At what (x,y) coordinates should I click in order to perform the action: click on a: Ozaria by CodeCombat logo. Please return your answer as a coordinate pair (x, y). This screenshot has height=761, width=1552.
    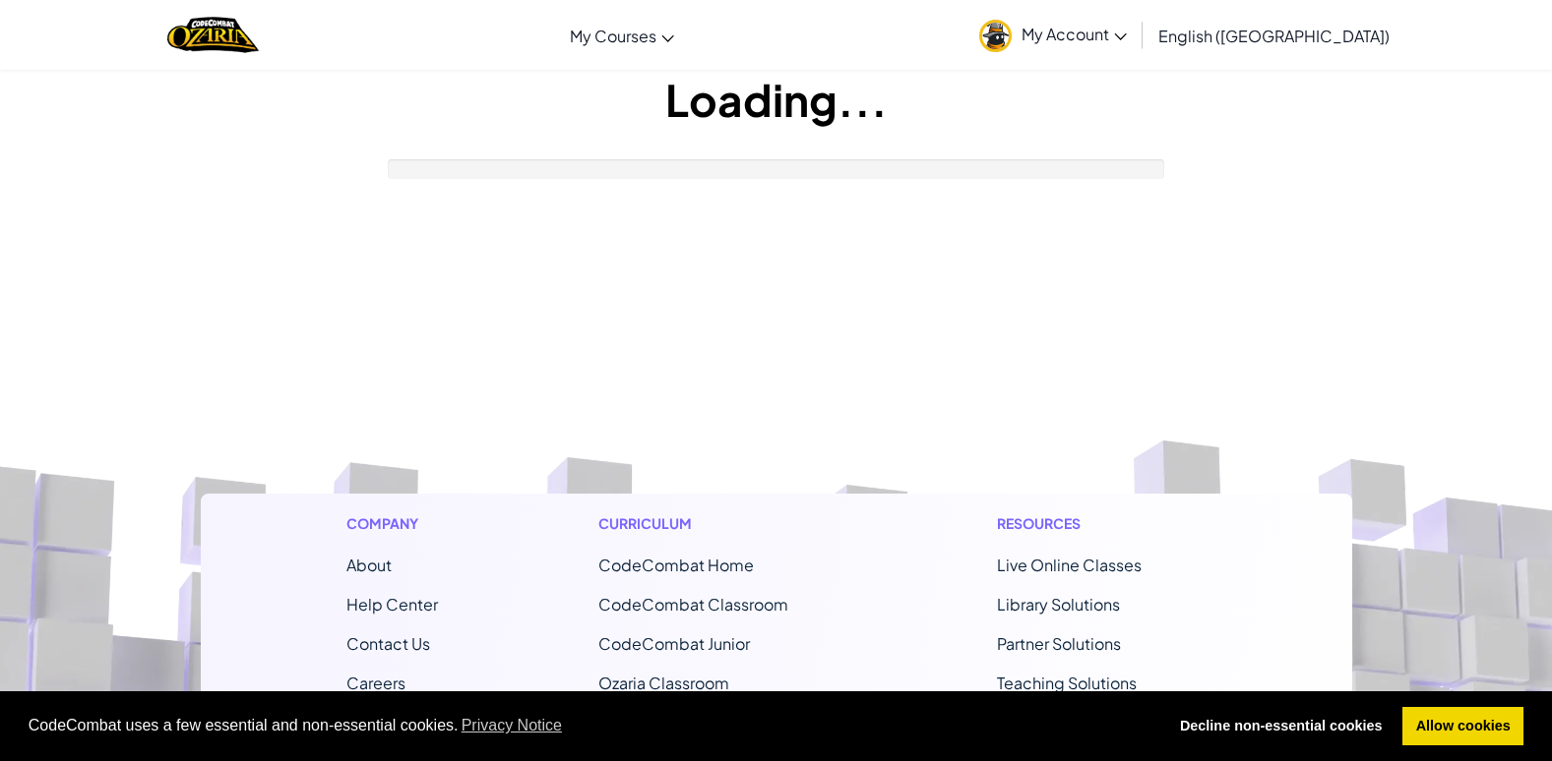
    Looking at the image, I should click on (213, 34).